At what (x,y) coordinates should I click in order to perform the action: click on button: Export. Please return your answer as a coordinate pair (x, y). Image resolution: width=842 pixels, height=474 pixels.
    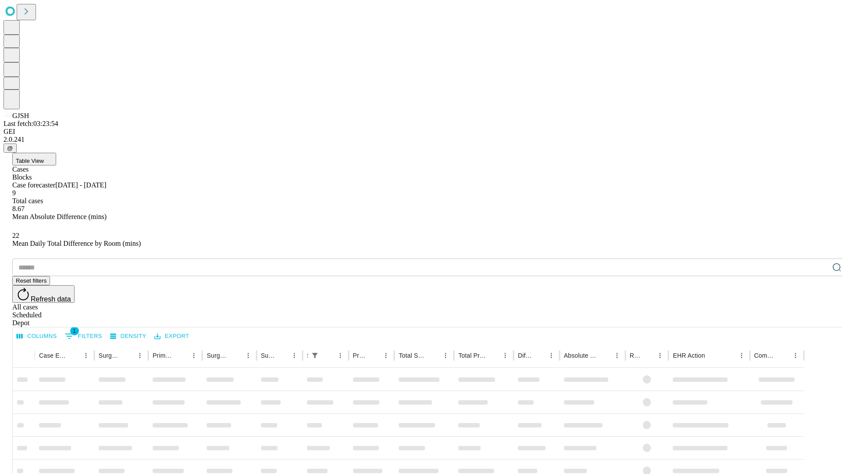
    Looking at the image, I should click on (172, 336).